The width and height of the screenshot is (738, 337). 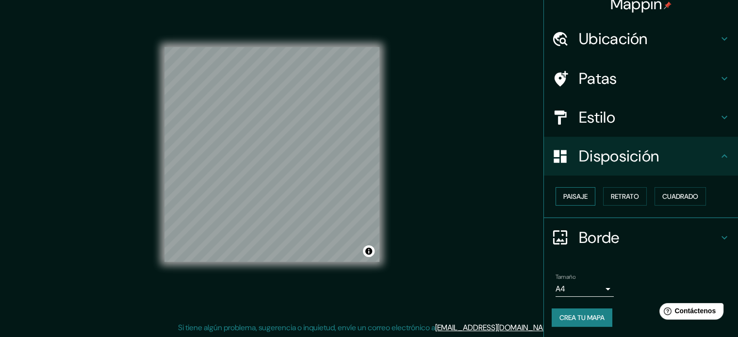 What do you see at coordinates (566, 277) in the screenshot?
I see `font: Tamaño` at bounding box center [566, 277].